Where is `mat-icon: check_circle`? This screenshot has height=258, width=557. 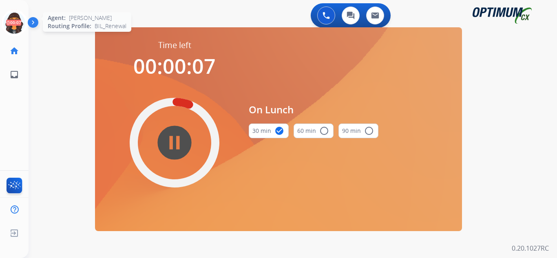 mat-icon: check_circle is located at coordinates (279, 131).